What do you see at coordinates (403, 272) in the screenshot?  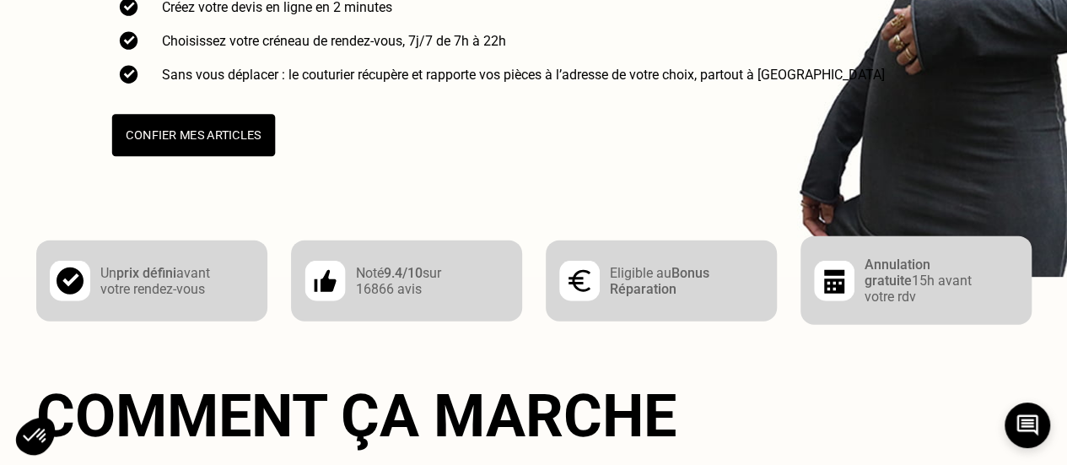 I see `span: 9.4/10` at bounding box center [403, 272].